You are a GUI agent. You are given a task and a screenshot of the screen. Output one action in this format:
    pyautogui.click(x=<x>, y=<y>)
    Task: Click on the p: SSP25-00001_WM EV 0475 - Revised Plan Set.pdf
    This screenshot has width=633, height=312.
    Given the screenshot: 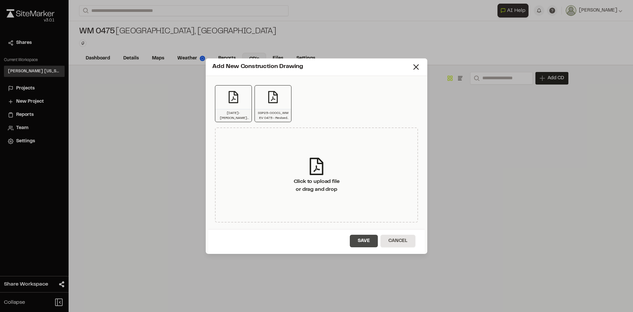 What is the action you would take?
    pyautogui.click(x=273, y=115)
    